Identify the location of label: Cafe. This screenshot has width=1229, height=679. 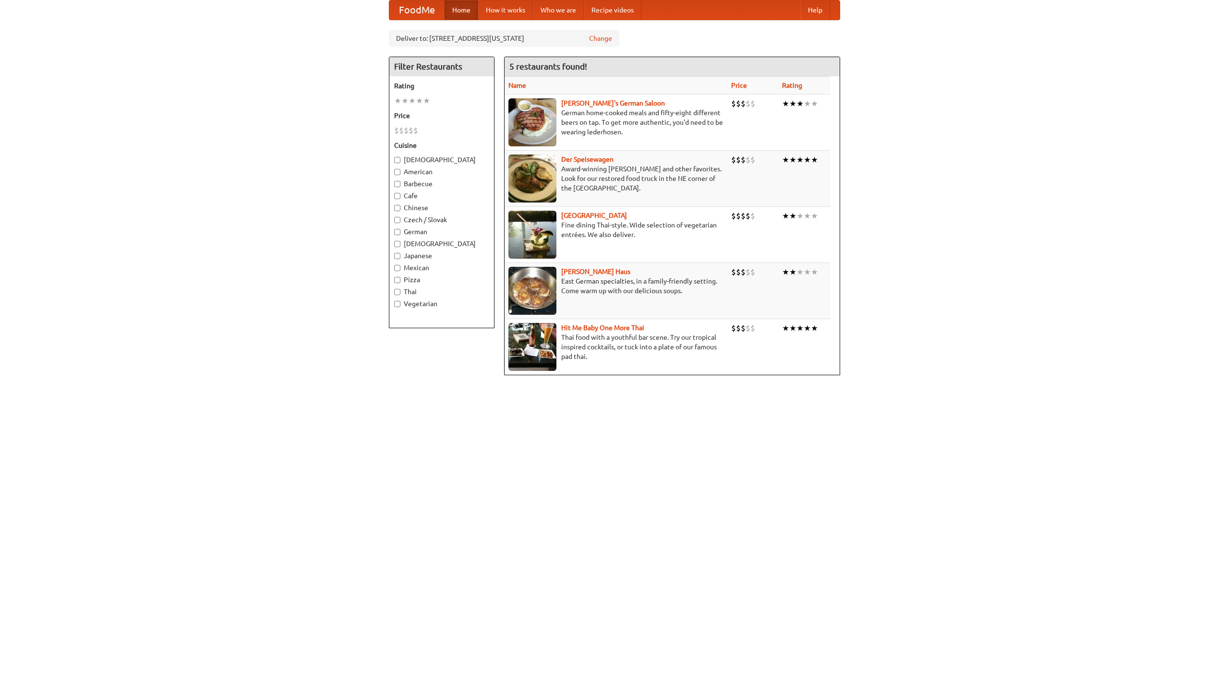
(442, 196).